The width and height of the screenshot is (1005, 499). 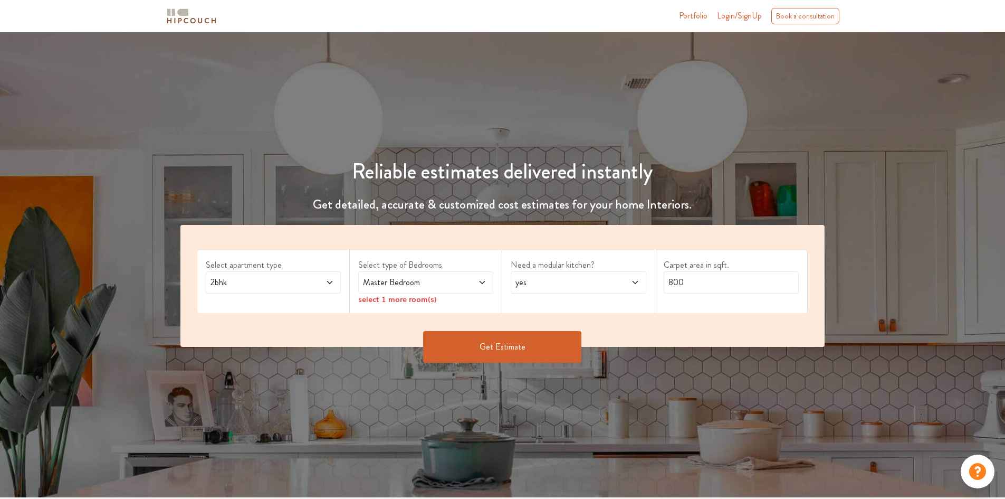 I want to click on div: Book a consultation, so click(x=805, y=16).